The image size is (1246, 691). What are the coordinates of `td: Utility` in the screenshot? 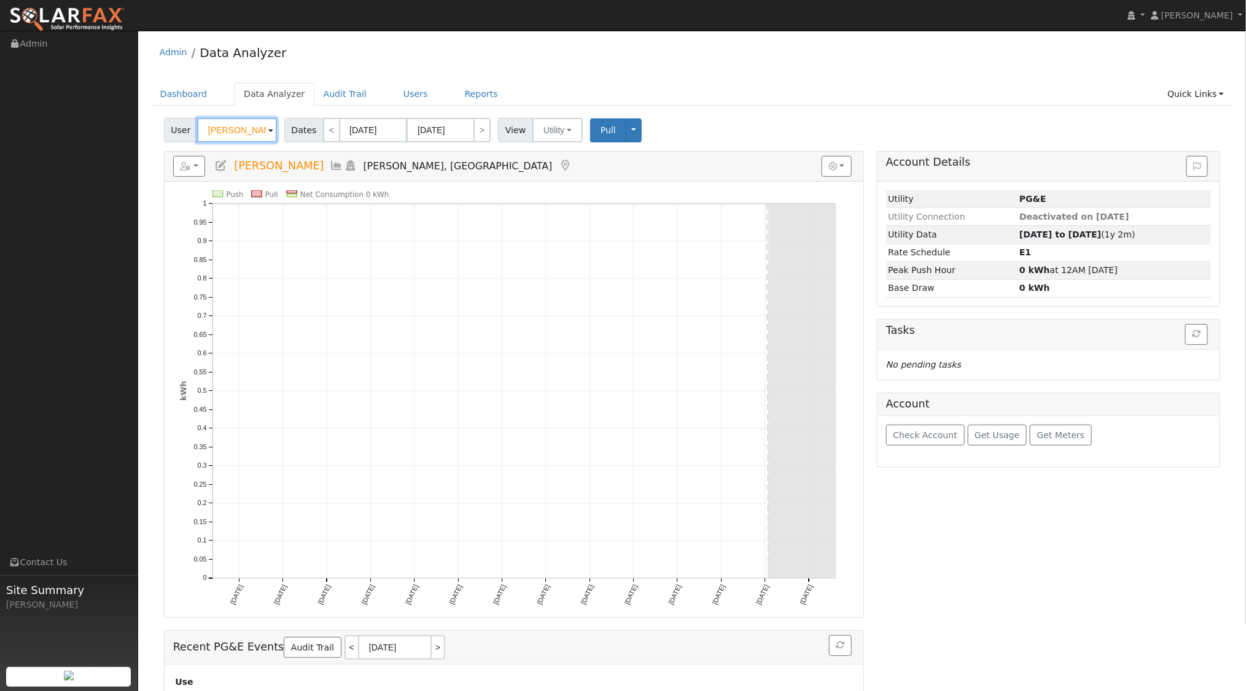 It's located at (952, 199).